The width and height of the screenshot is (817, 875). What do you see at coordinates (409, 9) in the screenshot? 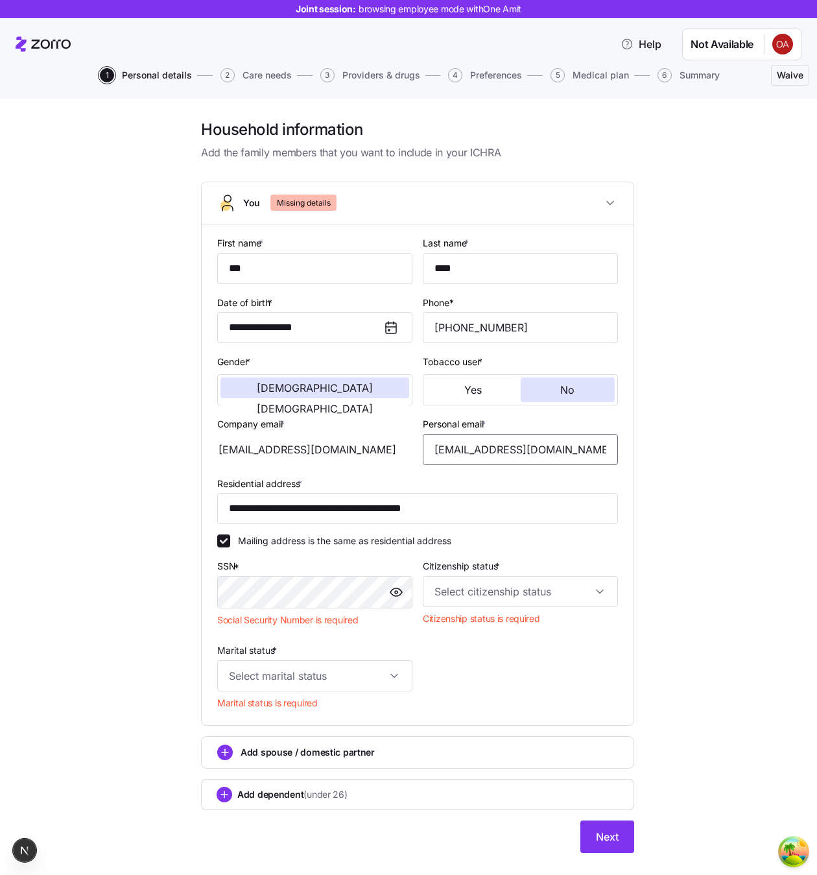
I see `span: Joint session:` at bounding box center [409, 9].